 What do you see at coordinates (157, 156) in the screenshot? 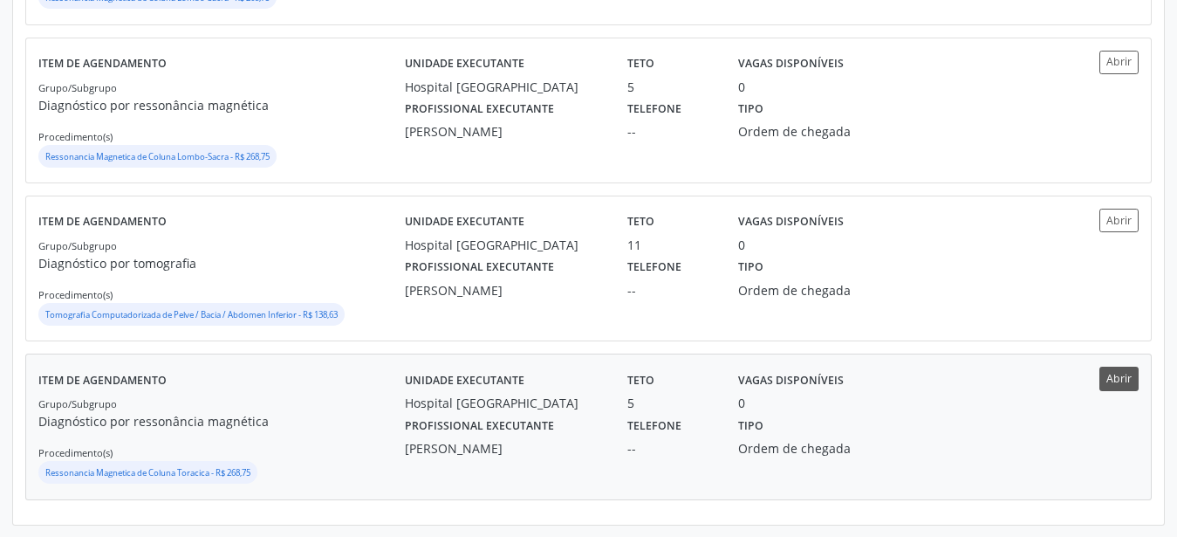
I see `small: Ressonancia Magnetica de Coluna Lombo-Sacra - R$ 268,75` at bounding box center [157, 156].